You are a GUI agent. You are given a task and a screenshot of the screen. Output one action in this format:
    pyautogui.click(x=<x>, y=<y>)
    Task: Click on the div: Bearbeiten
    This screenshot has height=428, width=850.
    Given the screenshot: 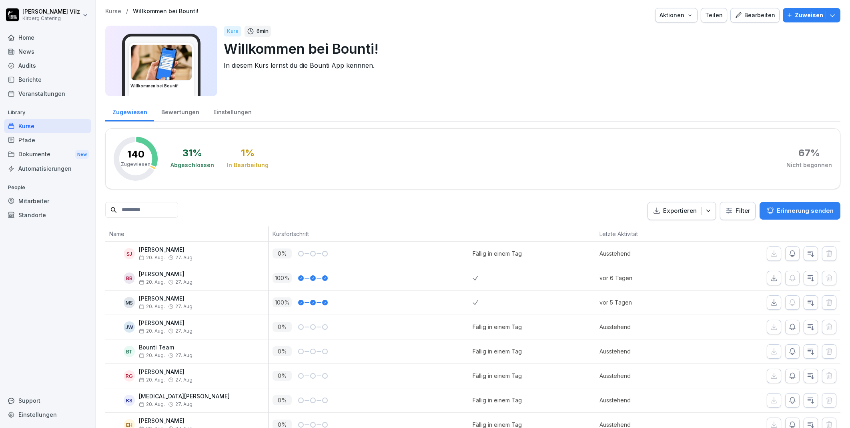 What is the action you would take?
    pyautogui.click(x=755, y=15)
    